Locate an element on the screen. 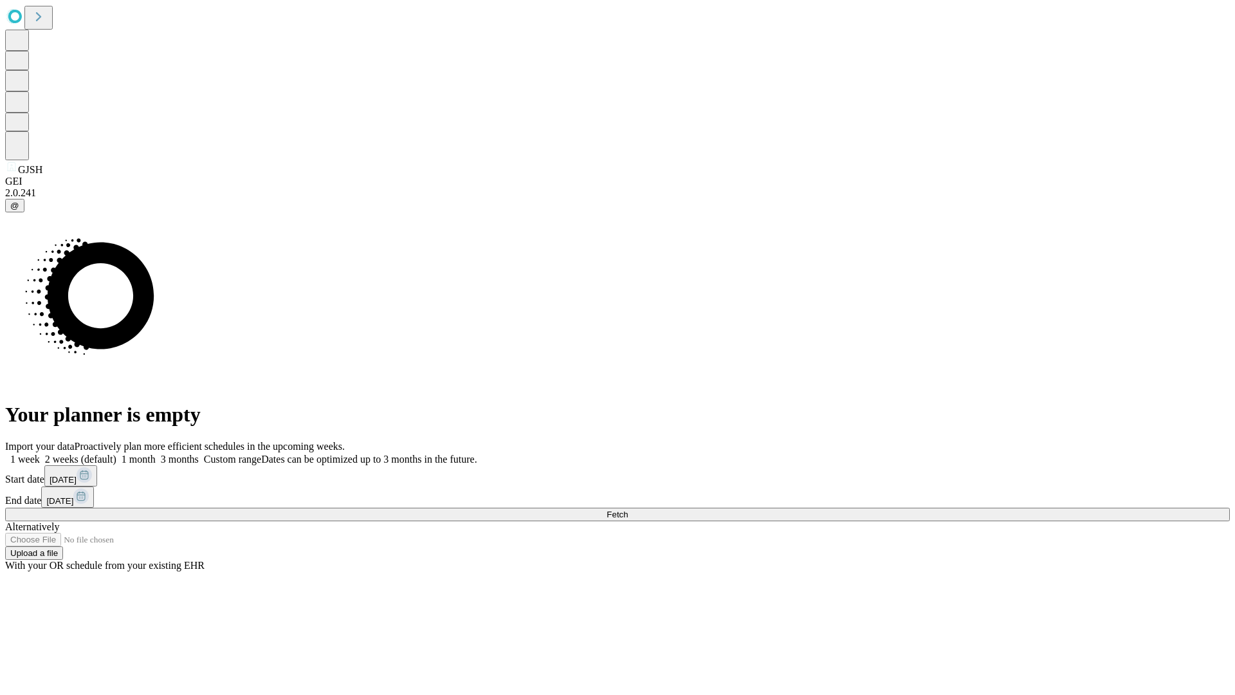 The image size is (1235, 695). h1: Your planner is empty is located at coordinates (618, 414).